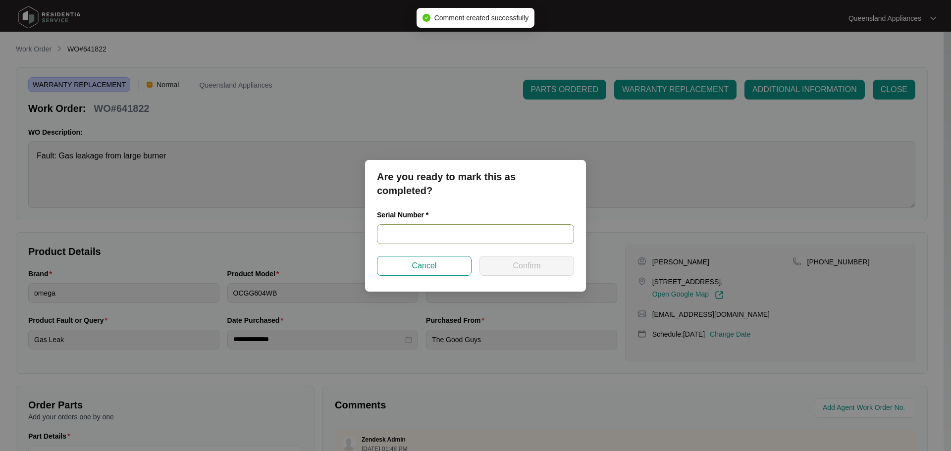 Image resolution: width=951 pixels, height=451 pixels. What do you see at coordinates (424, 266) in the screenshot?
I see `span: Cancel` at bounding box center [424, 266].